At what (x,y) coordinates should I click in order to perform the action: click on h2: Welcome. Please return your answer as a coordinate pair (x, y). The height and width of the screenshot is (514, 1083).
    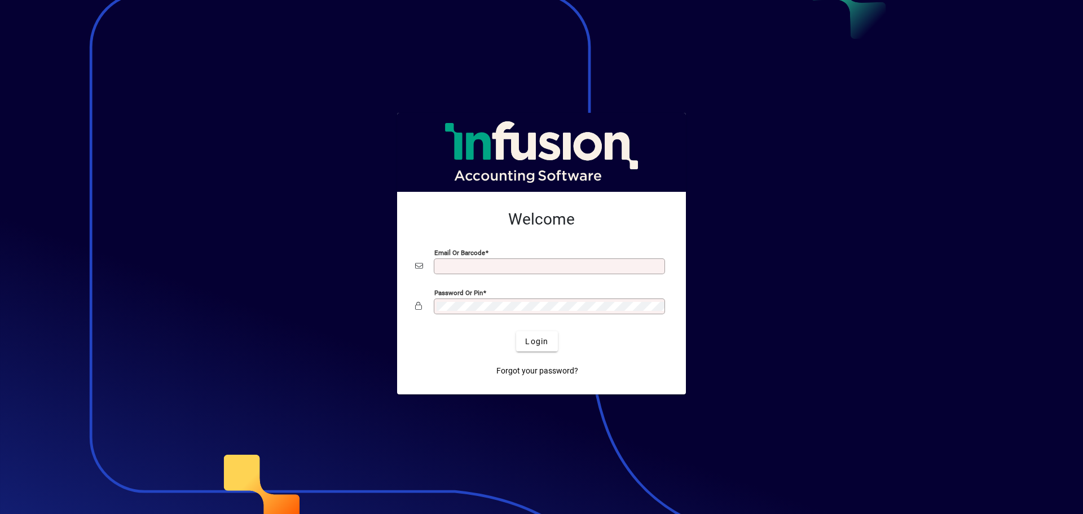
    Looking at the image, I should click on (542, 220).